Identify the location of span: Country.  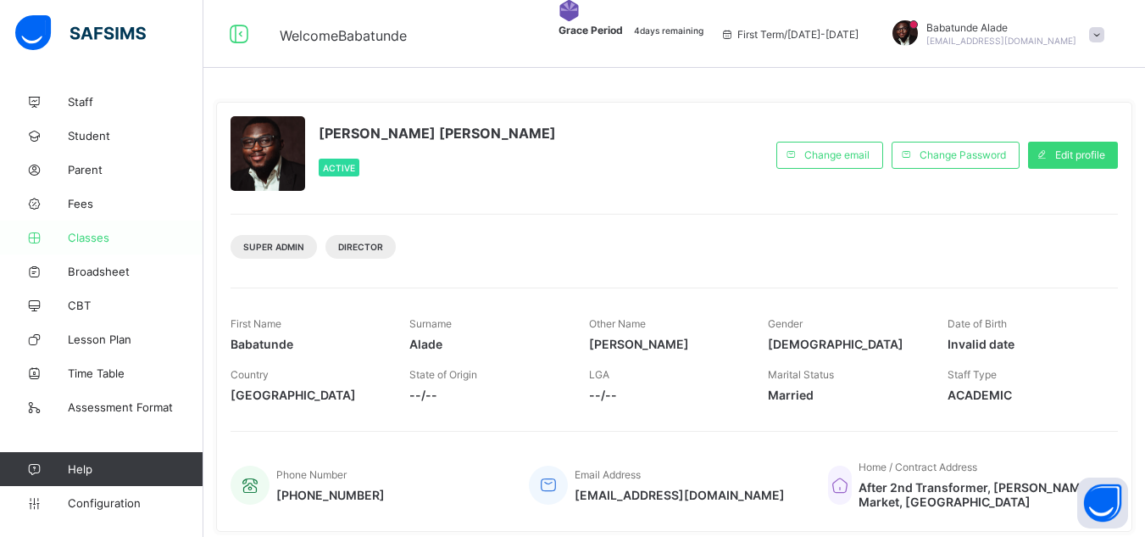
(249, 374).